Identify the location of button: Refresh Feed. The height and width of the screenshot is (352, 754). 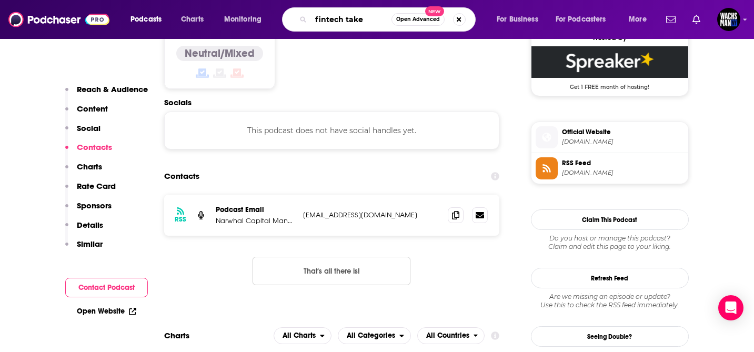
(610, 278).